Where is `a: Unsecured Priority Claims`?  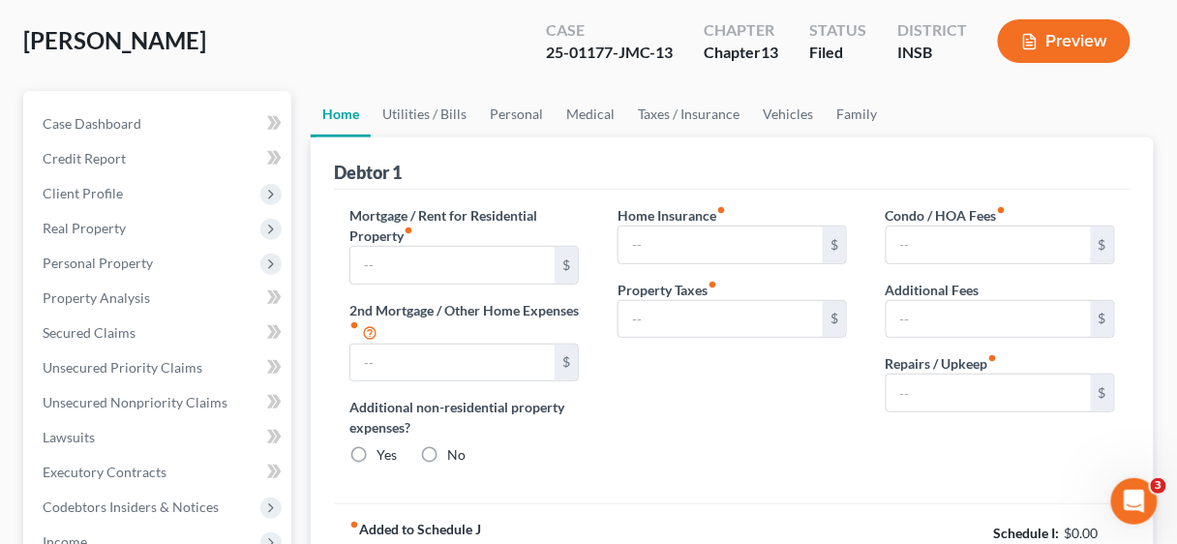
a: Unsecured Priority Claims is located at coordinates (159, 368).